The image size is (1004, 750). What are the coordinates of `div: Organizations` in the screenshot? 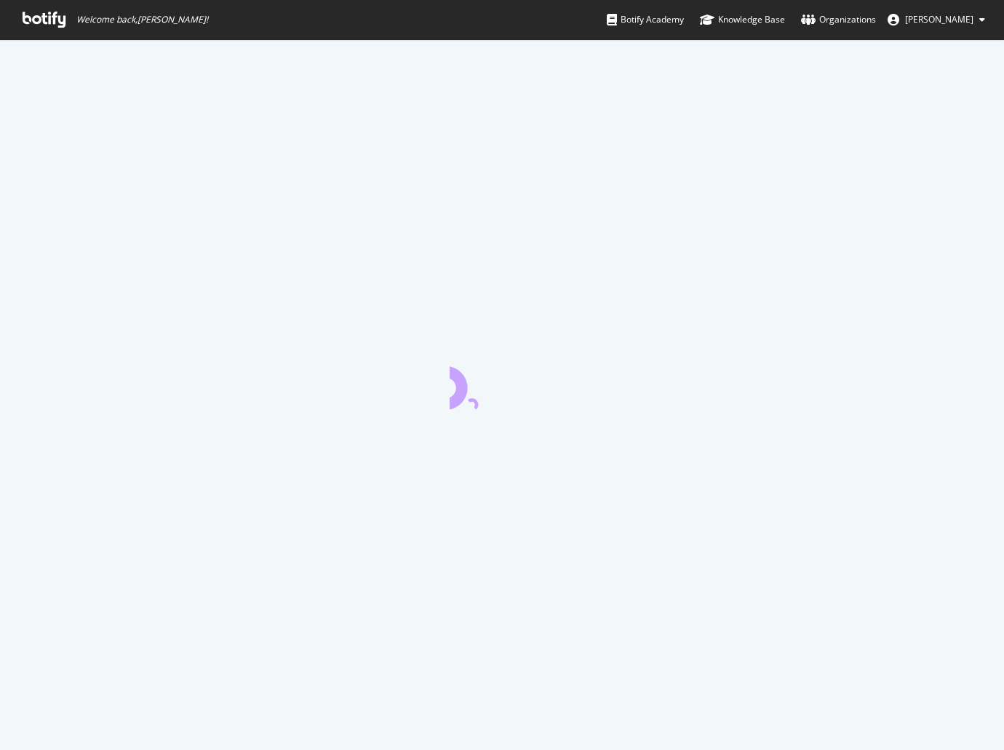 It's located at (838, 20).